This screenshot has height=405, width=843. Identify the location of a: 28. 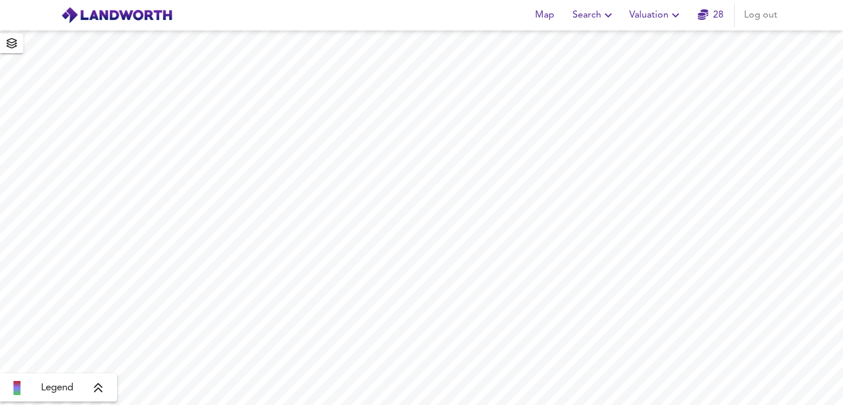
(711, 15).